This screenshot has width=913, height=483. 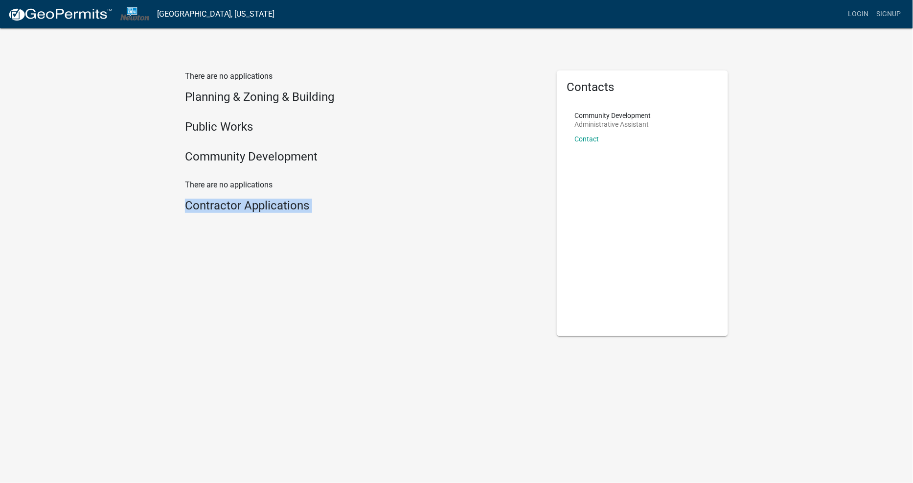 I want to click on a: Contact, so click(x=586, y=139).